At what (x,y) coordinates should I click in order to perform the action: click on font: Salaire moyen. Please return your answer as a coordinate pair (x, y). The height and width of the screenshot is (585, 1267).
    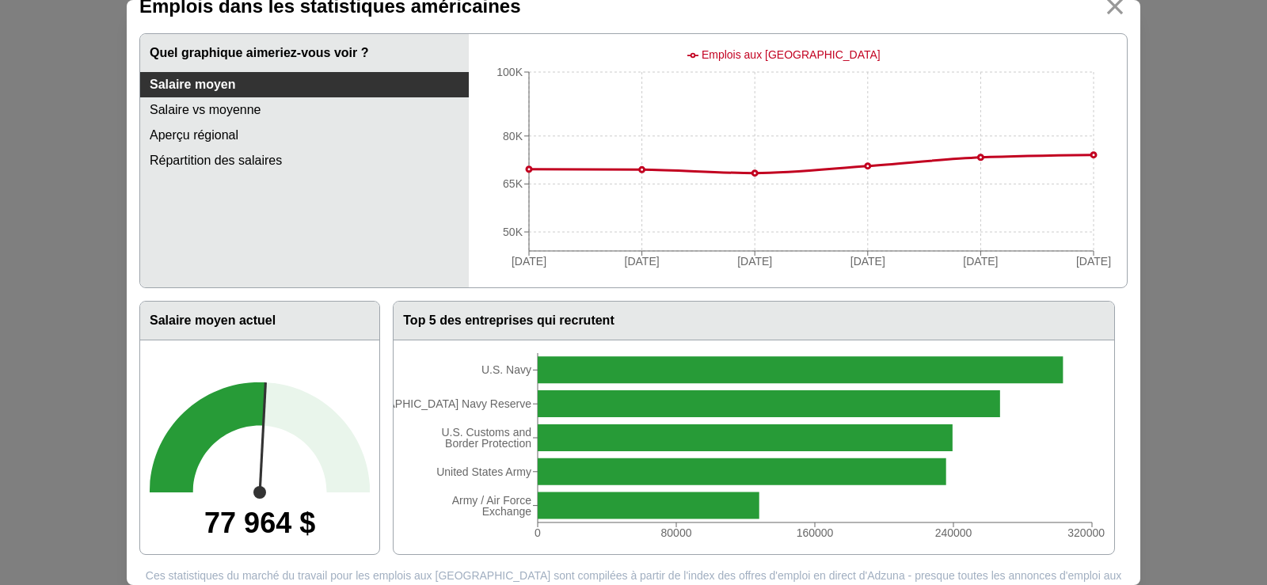
    Looking at the image, I should click on (192, 84).